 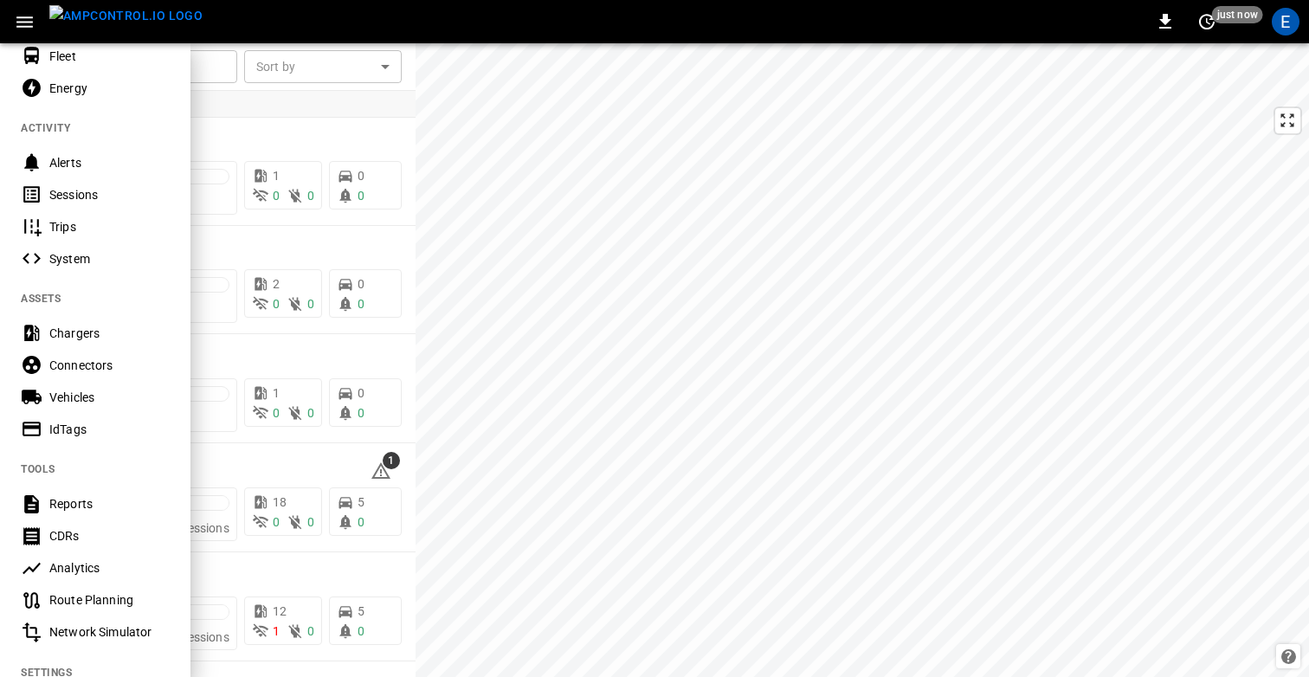 I want to click on div: Analytics, so click(x=109, y=568).